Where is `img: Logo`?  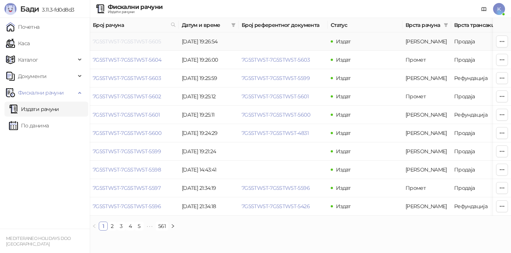 img: Logo is located at coordinates (10, 9).